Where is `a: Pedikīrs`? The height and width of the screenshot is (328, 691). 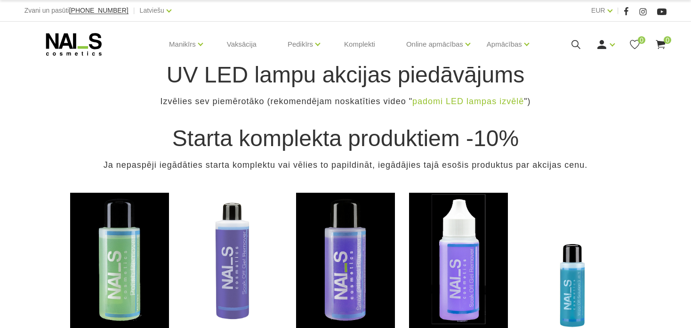
a: Pedikīrs is located at coordinates (300, 44).